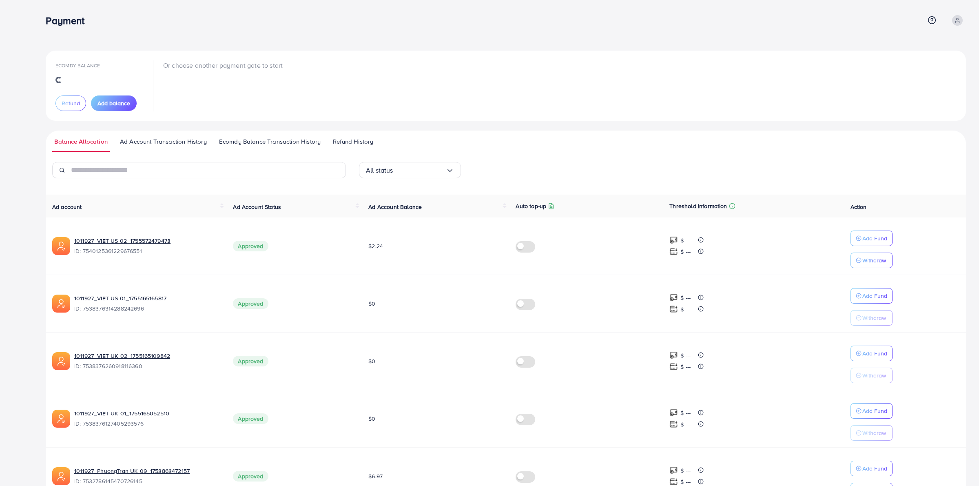 Image resolution: width=979 pixels, height=486 pixels. Describe the element at coordinates (376, 246) in the screenshot. I see `span: $2.24` at that location.